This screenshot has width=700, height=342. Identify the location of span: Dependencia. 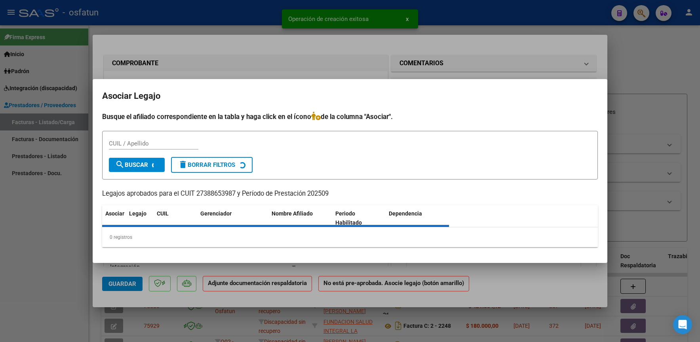
(405, 214).